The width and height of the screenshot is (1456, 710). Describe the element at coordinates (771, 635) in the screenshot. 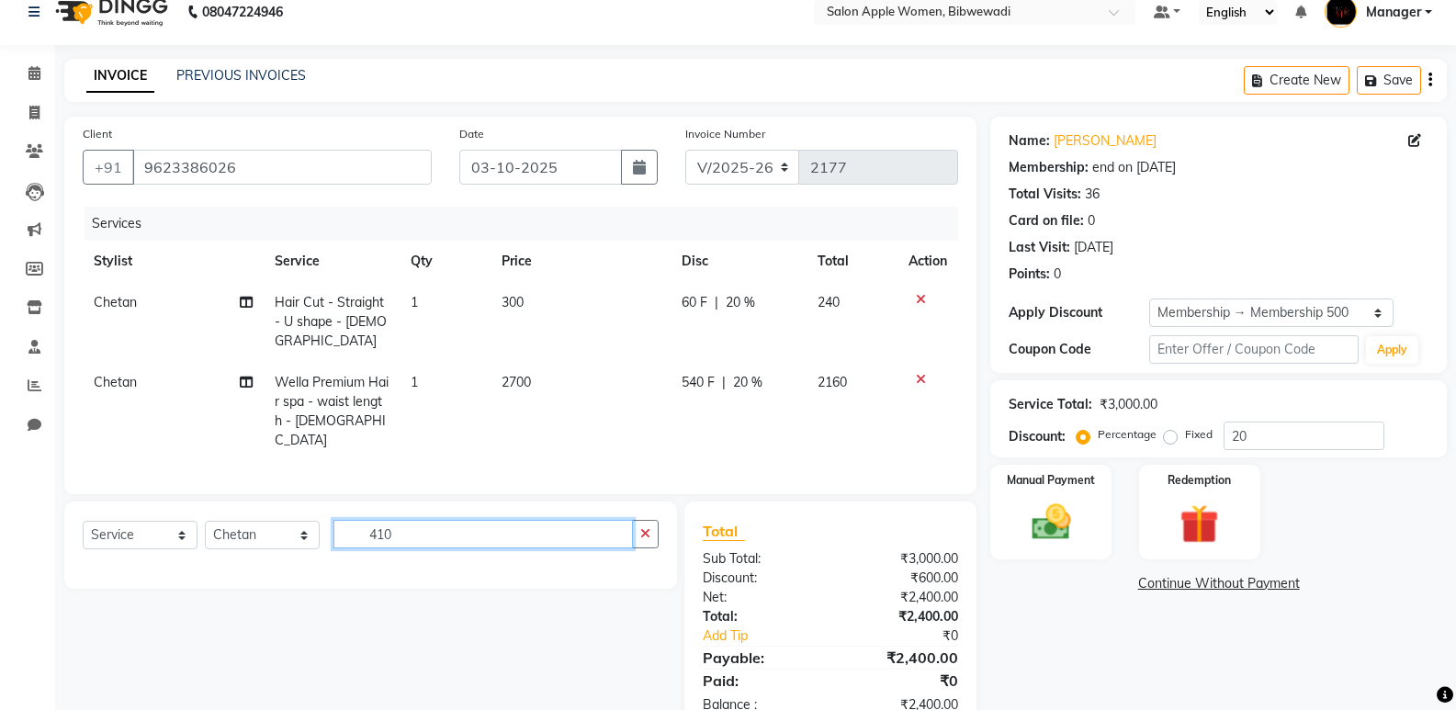

I see `a: Add Tip` at that location.